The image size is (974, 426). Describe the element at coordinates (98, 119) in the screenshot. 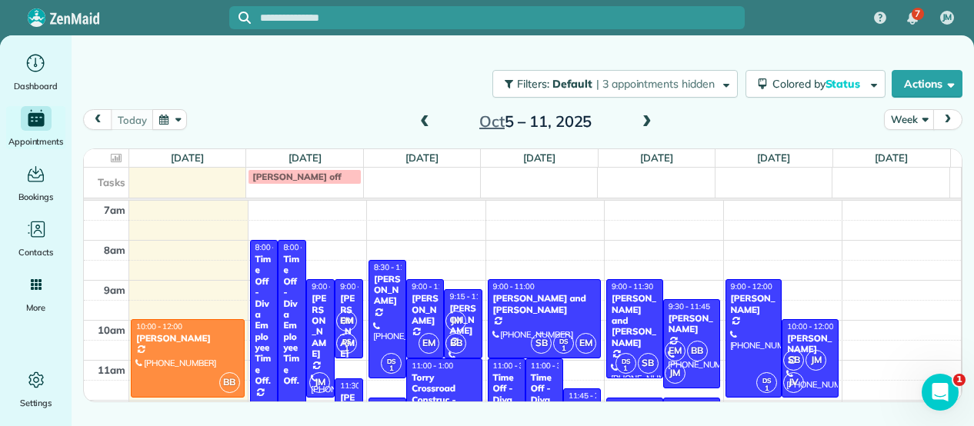

I see `button: prev` at that location.